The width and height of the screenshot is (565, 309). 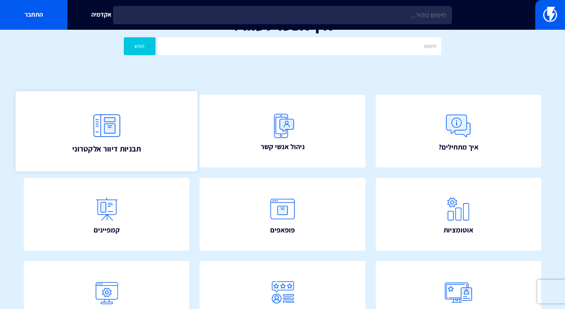 I want to click on span: תבניות דיוור אלקטרוני, so click(x=107, y=149).